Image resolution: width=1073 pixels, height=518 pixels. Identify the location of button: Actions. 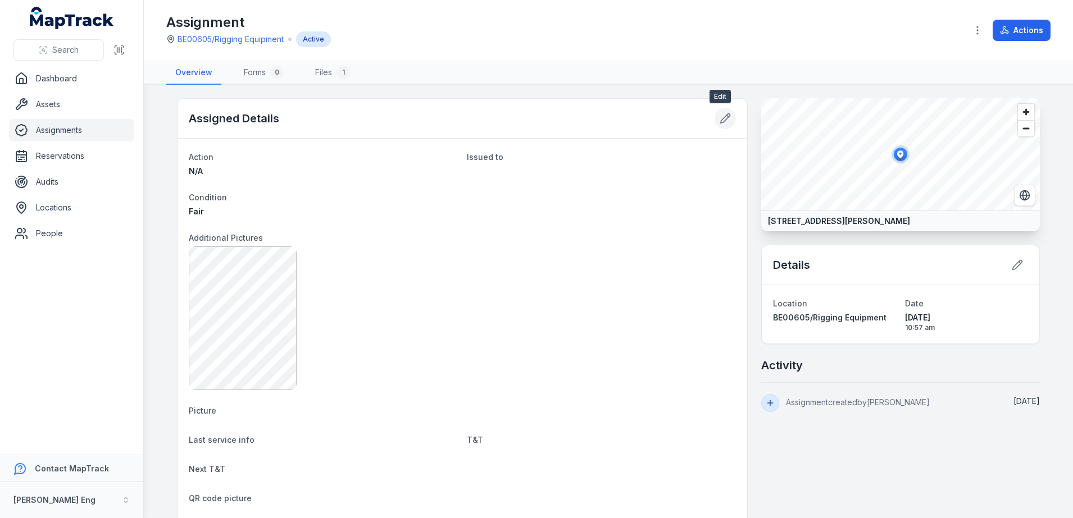
(1021, 30).